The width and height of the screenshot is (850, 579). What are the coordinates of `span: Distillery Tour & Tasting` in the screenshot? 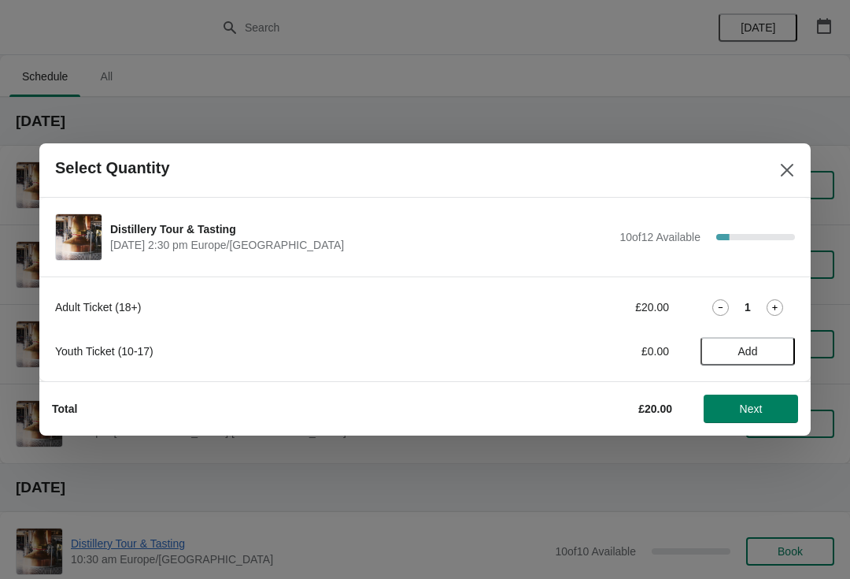 It's located at (361, 229).